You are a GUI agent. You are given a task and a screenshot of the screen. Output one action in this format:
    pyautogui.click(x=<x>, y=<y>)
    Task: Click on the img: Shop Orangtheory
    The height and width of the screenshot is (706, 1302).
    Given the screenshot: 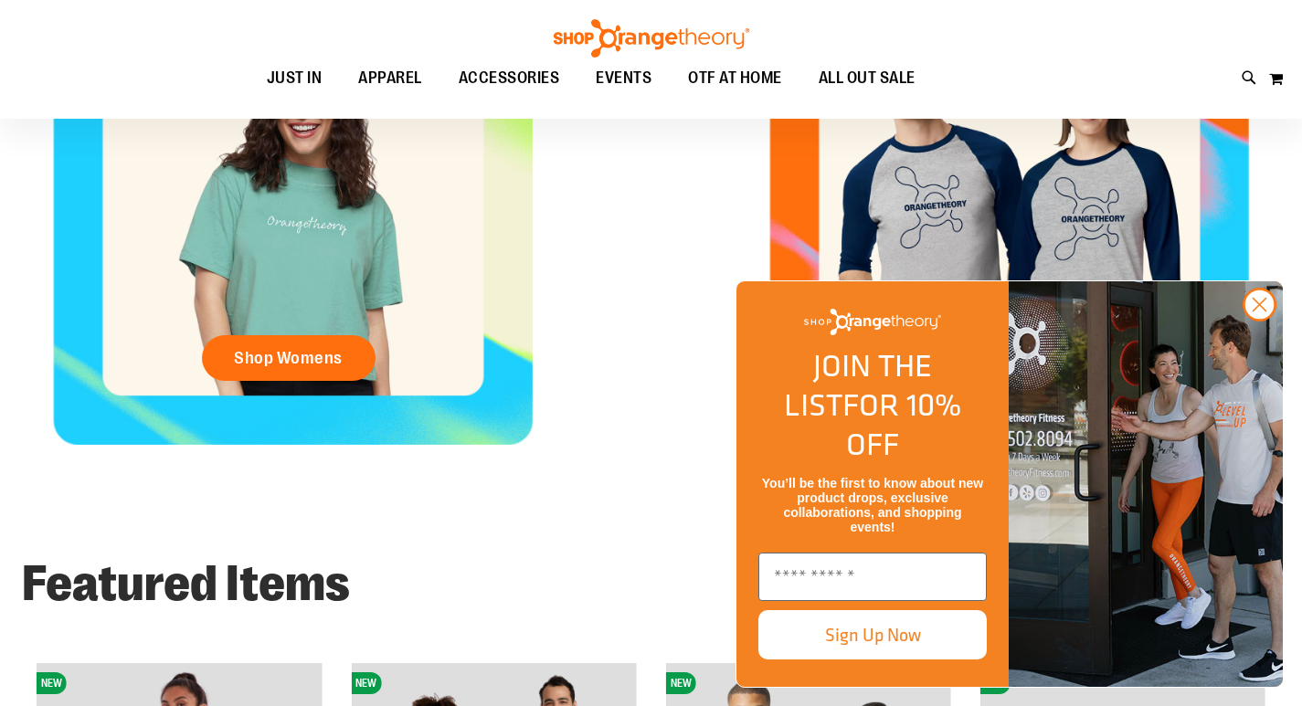 What is the action you would take?
    pyautogui.click(x=1146, y=484)
    